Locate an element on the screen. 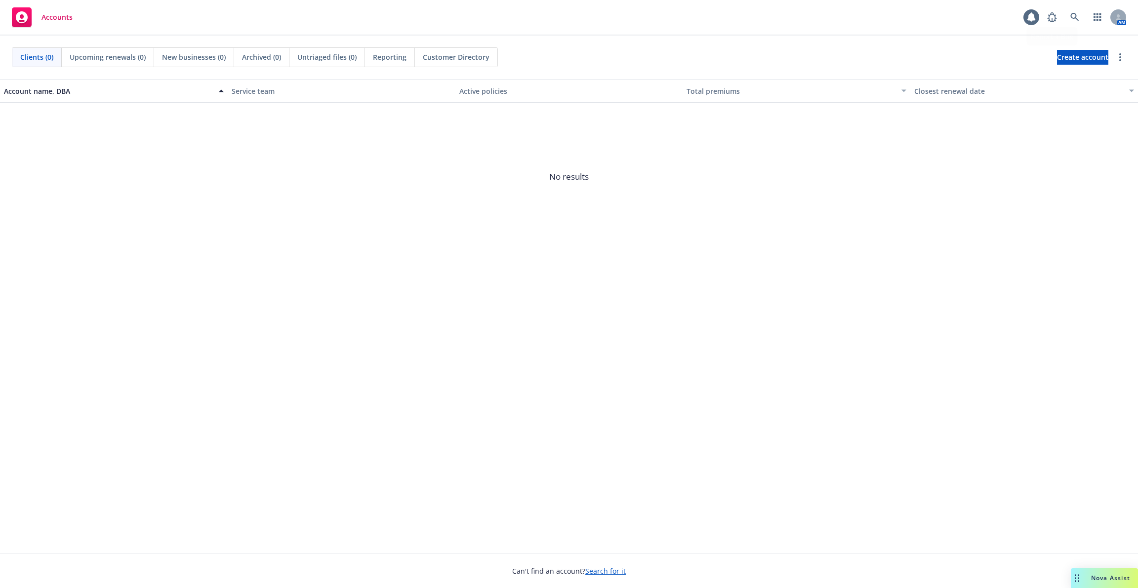 Image resolution: width=1138 pixels, height=588 pixels. a: Report a Bug is located at coordinates (1052, 17).